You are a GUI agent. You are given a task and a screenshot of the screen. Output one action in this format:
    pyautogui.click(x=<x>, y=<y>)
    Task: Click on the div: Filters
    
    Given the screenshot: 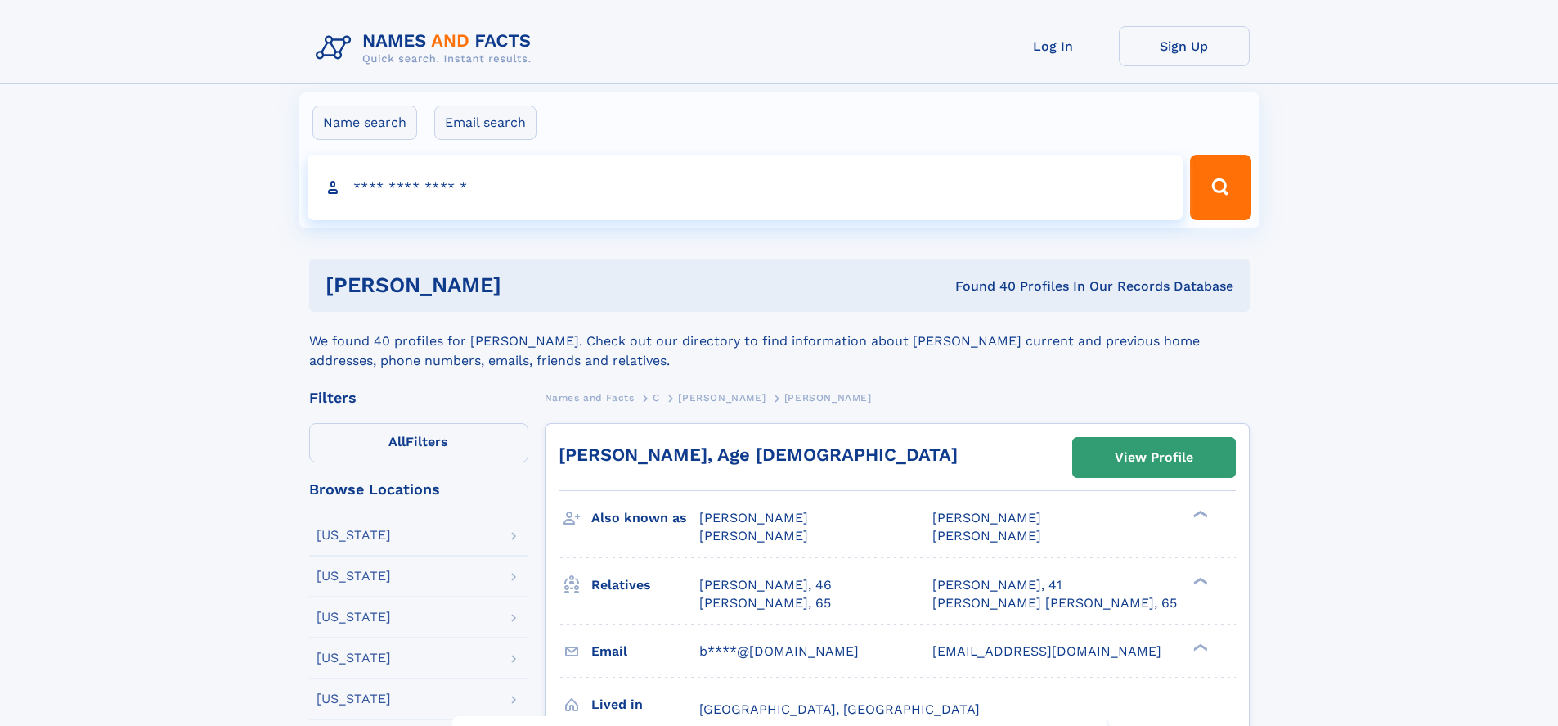 What is the action you would take?
    pyautogui.click(x=419, y=398)
    